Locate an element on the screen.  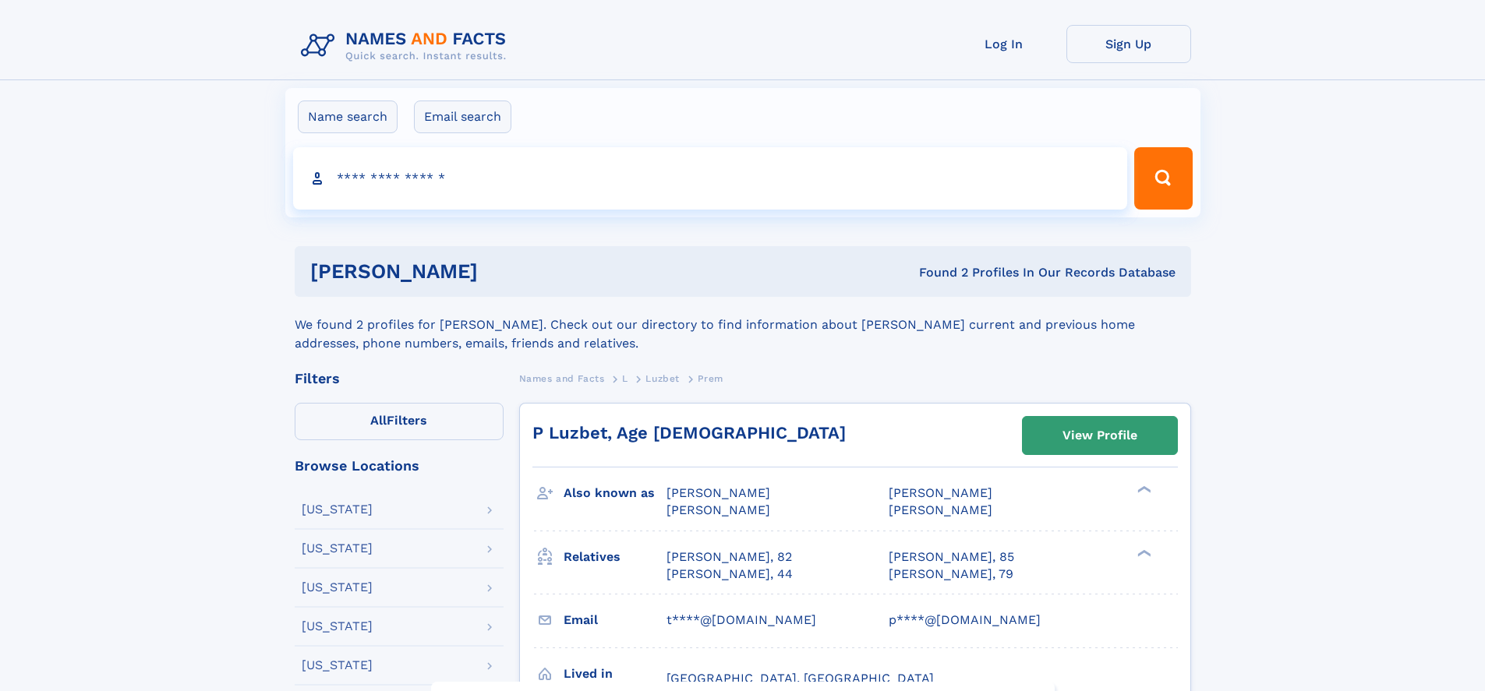
a: View Profile is located at coordinates (1100, 436).